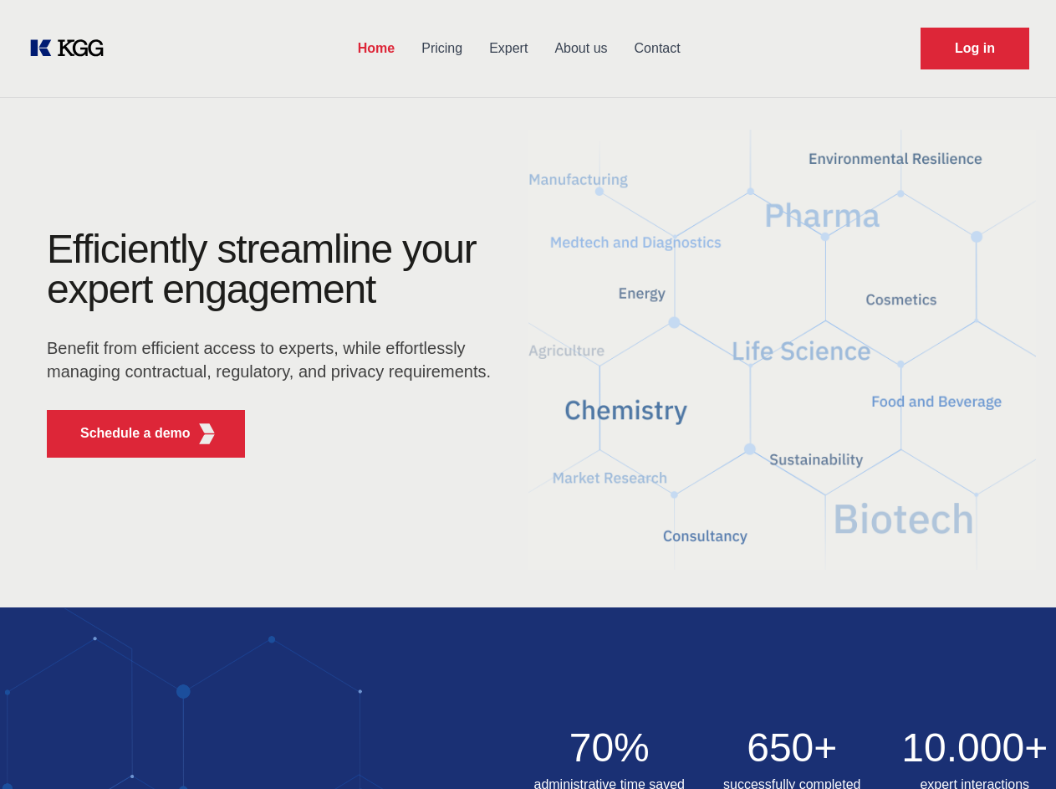 This screenshot has height=789, width=1056. Describe the element at coordinates (792, 748) in the screenshot. I see `h2: 650+` at that location.